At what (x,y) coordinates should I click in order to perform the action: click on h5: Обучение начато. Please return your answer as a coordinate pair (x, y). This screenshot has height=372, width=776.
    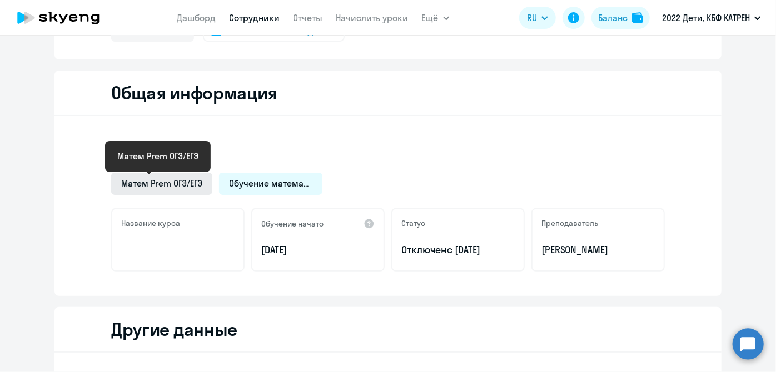
    Looking at the image, I should click on (292, 224).